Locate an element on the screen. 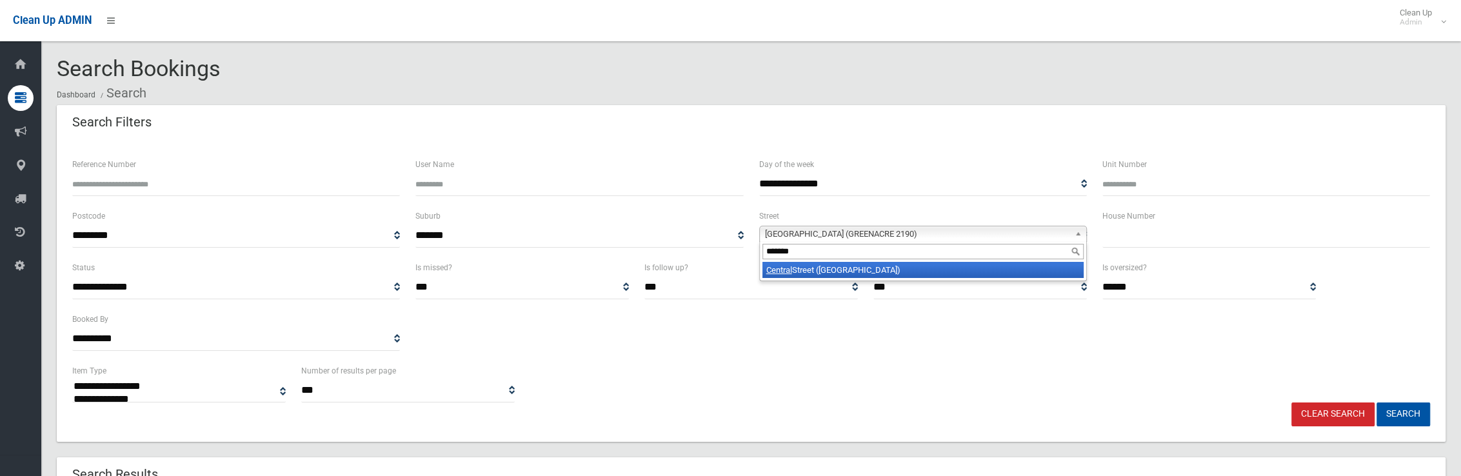  label: Is follow up? is located at coordinates (666, 268).